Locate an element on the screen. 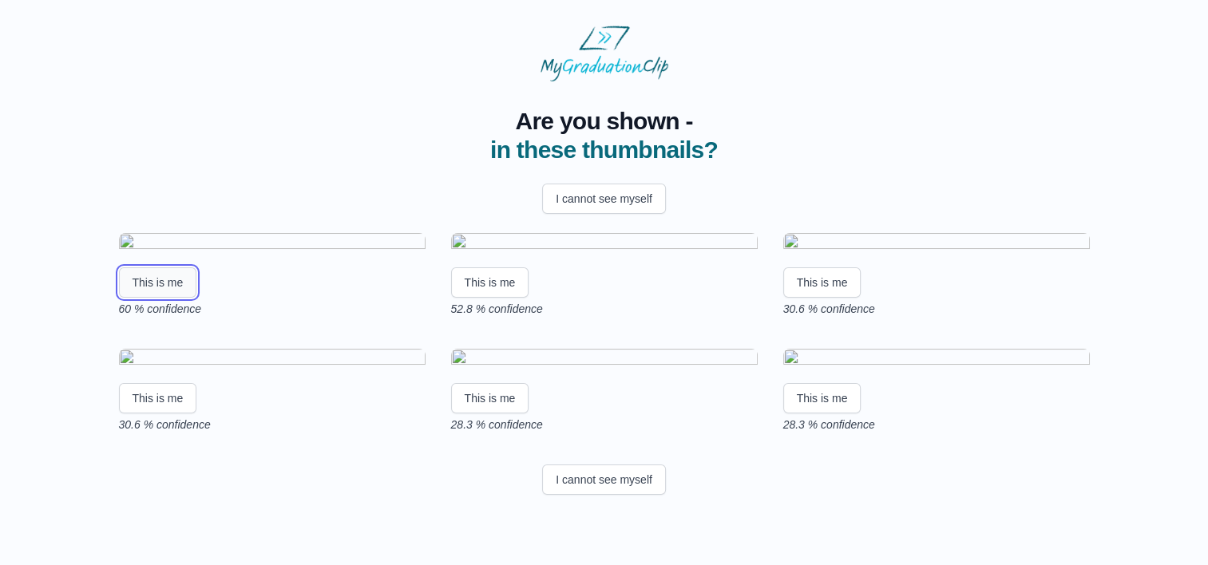 This screenshot has width=1208, height=565. span: Are you shown - is located at coordinates (604, 121).